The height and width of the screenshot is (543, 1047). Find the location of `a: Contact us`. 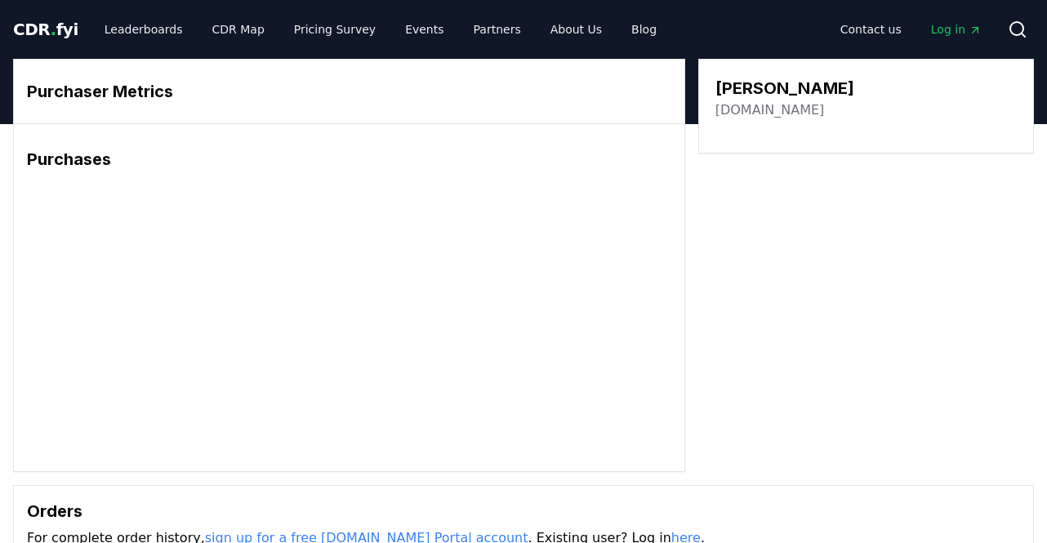

a: Contact us is located at coordinates (871, 29).